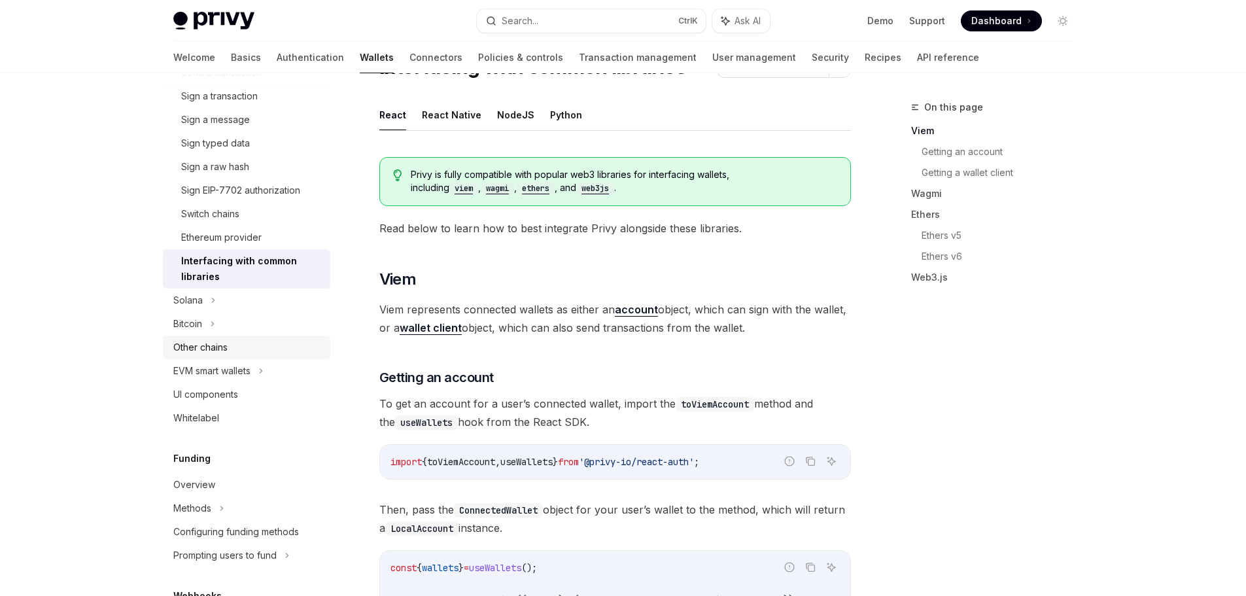 The image size is (1246, 596). What do you see at coordinates (497, 188) in the screenshot?
I see `code: wagmi` at bounding box center [497, 188].